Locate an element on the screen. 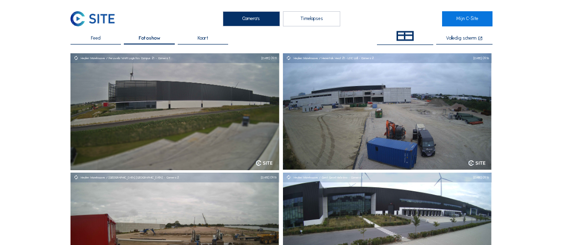 The width and height of the screenshot is (563, 245). span: Feed is located at coordinates (95, 39).